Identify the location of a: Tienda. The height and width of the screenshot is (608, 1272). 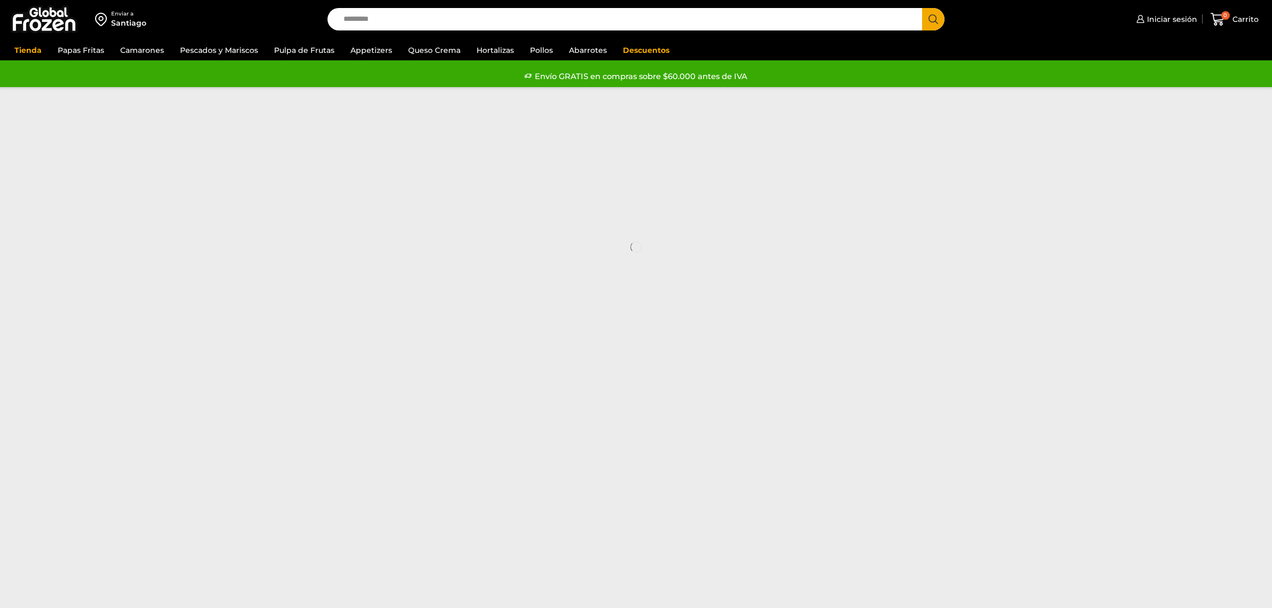
(28, 50).